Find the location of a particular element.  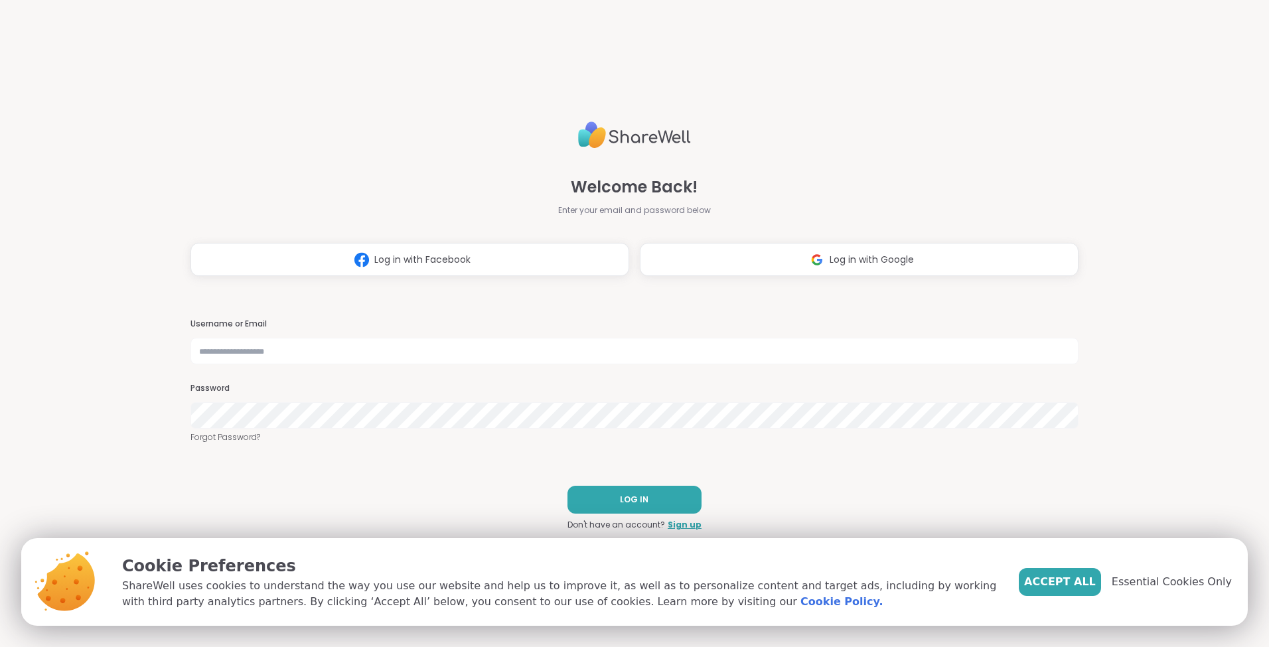

a: Sign up is located at coordinates (685, 525).